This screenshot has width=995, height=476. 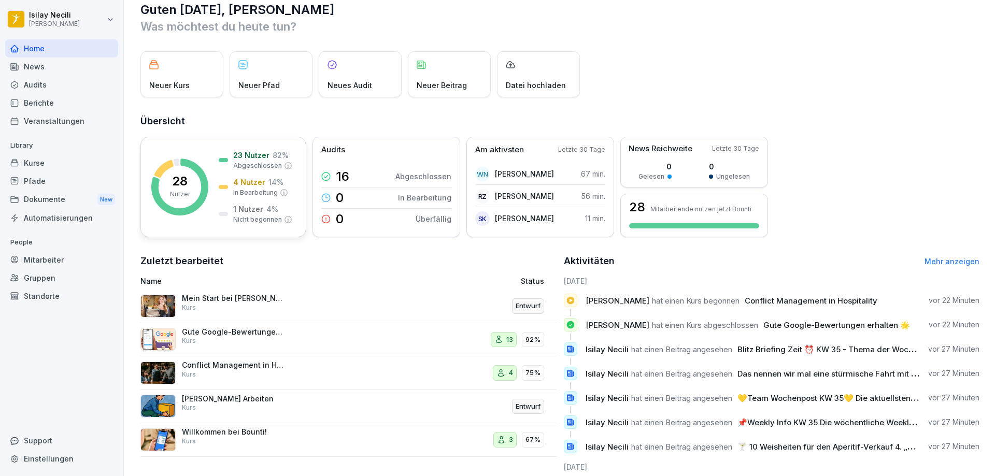 I want to click on h3: 28, so click(x=637, y=207).